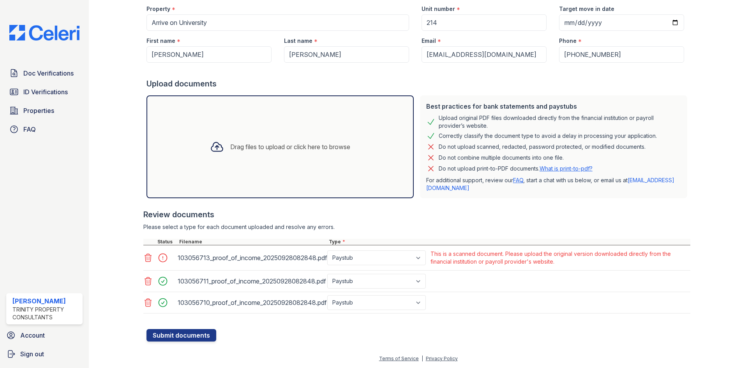 The image size is (748, 368). What do you see at coordinates (554, 106) in the screenshot?
I see `div: Best practices for bank statements and paystubs` at bounding box center [554, 106].